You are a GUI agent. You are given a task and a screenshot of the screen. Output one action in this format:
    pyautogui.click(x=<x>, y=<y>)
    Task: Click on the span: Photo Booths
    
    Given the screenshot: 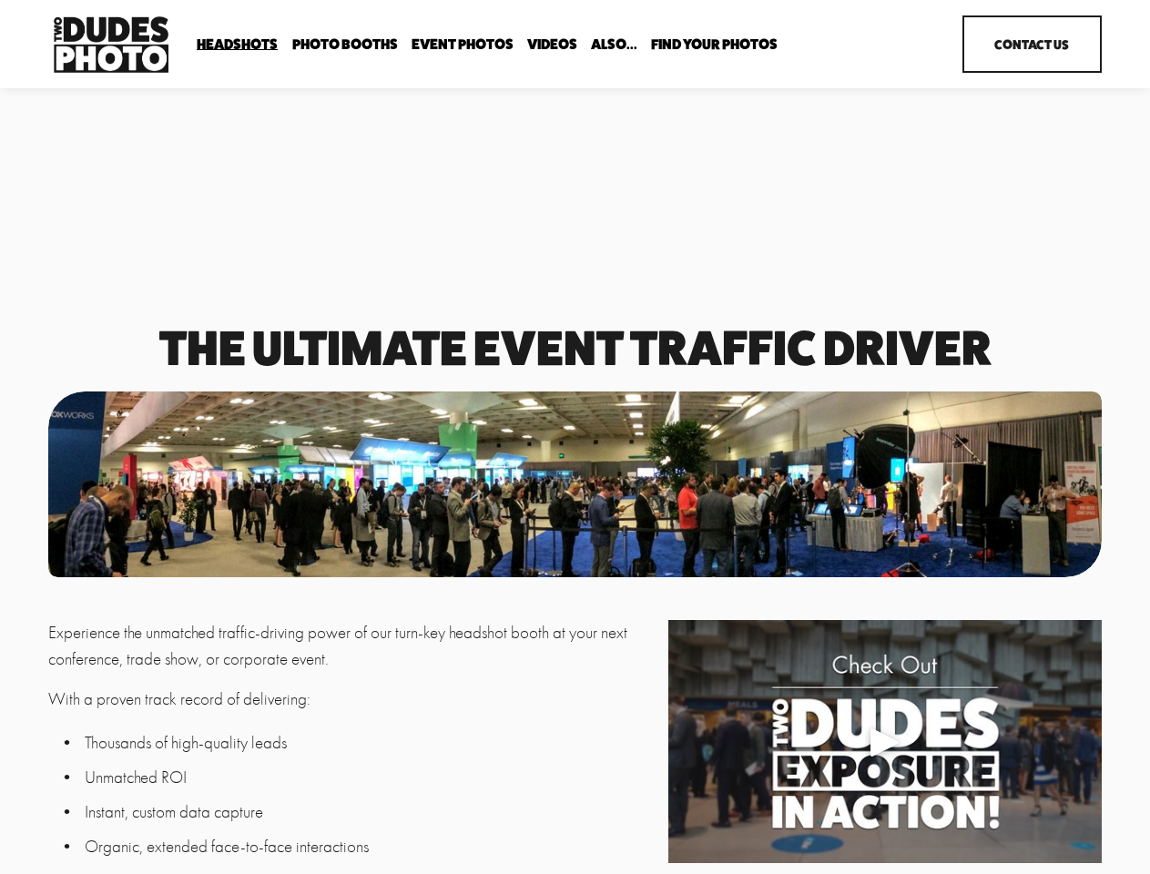 What is the action you would take?
    pyautogui.click(x=345, y=45)
    